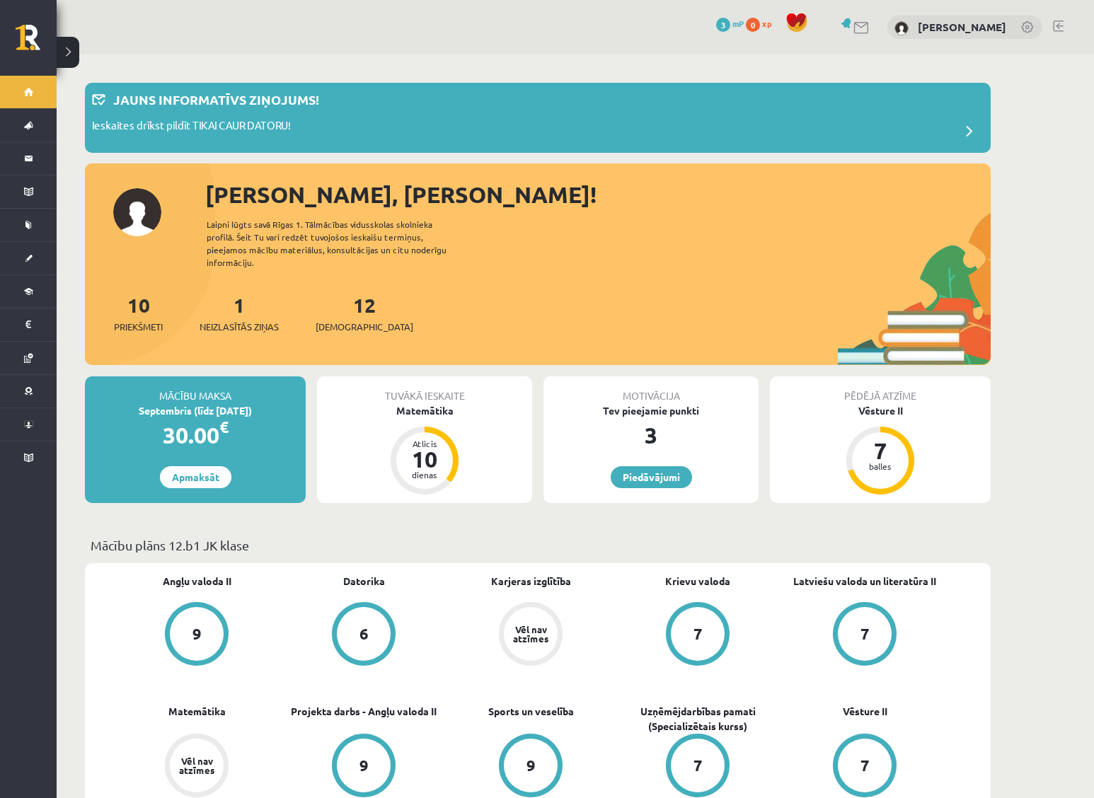 This screenshot has width=1094, height=798. I want to click on a: Angļu valoda II, so click(197, 581).